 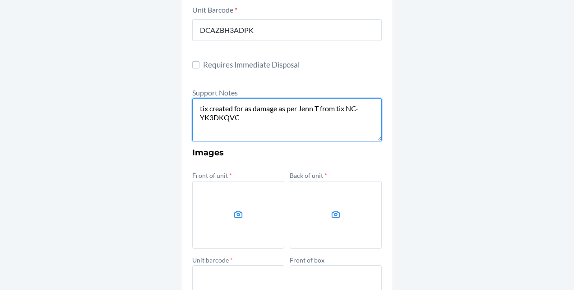 What do you see at coordinates (215, 9) in the screenshot?
I see `label: Unit Barcode` at bounding box center [215, 9].